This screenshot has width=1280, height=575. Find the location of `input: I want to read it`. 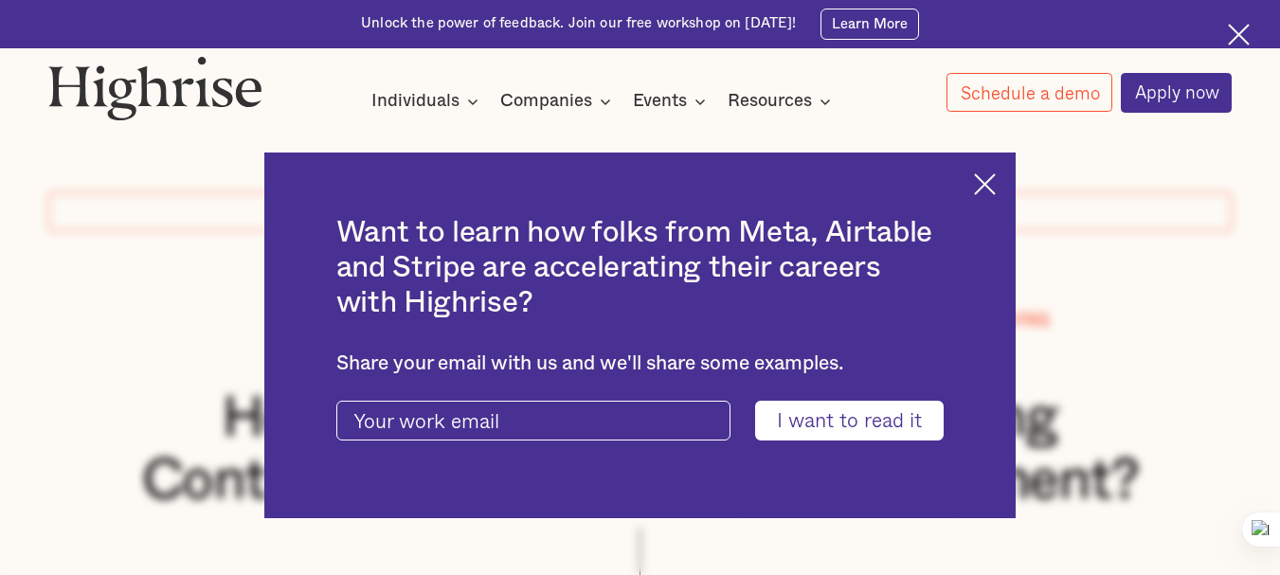

input: I want to read it is located at coordinates (849, 421).